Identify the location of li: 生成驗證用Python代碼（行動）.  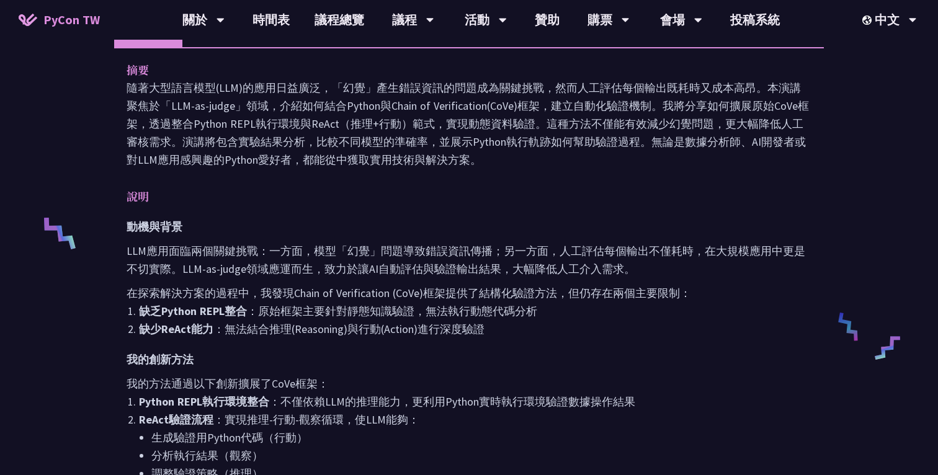
(481, 437).